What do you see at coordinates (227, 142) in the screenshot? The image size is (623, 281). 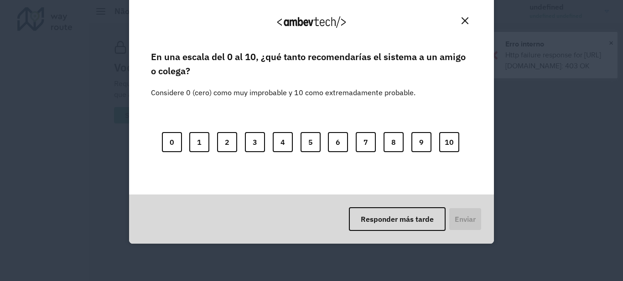 I see `button: 2` at bounding box center [227, 142].